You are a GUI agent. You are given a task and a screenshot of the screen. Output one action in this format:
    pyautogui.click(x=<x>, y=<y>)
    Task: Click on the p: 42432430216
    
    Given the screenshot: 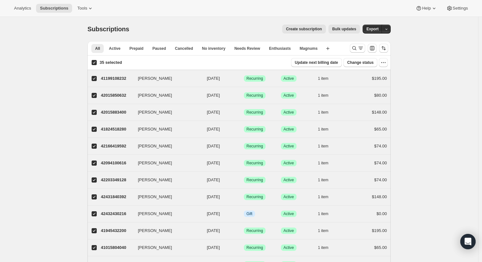 What is the action you would take?
    pyautogui.click(x=117, y=214)
    